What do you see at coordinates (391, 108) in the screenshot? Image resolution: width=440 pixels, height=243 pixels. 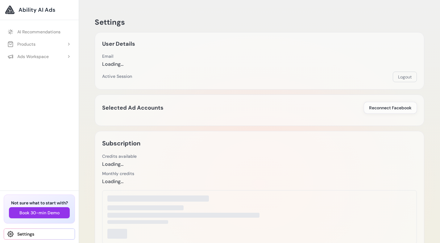 I see `button: Reconnect Facebook` at bounding box center [391, 108].